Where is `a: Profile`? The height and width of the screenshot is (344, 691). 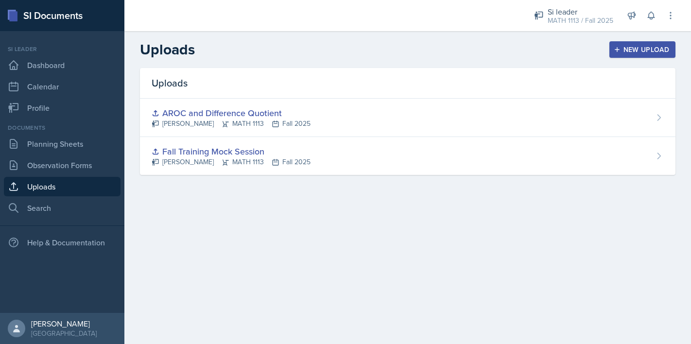 a: Profile is located at coordinates (62, 108).